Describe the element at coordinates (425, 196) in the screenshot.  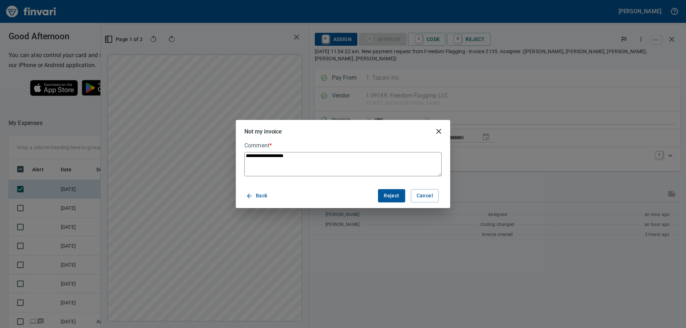
I see `button: Cancel` at that location.